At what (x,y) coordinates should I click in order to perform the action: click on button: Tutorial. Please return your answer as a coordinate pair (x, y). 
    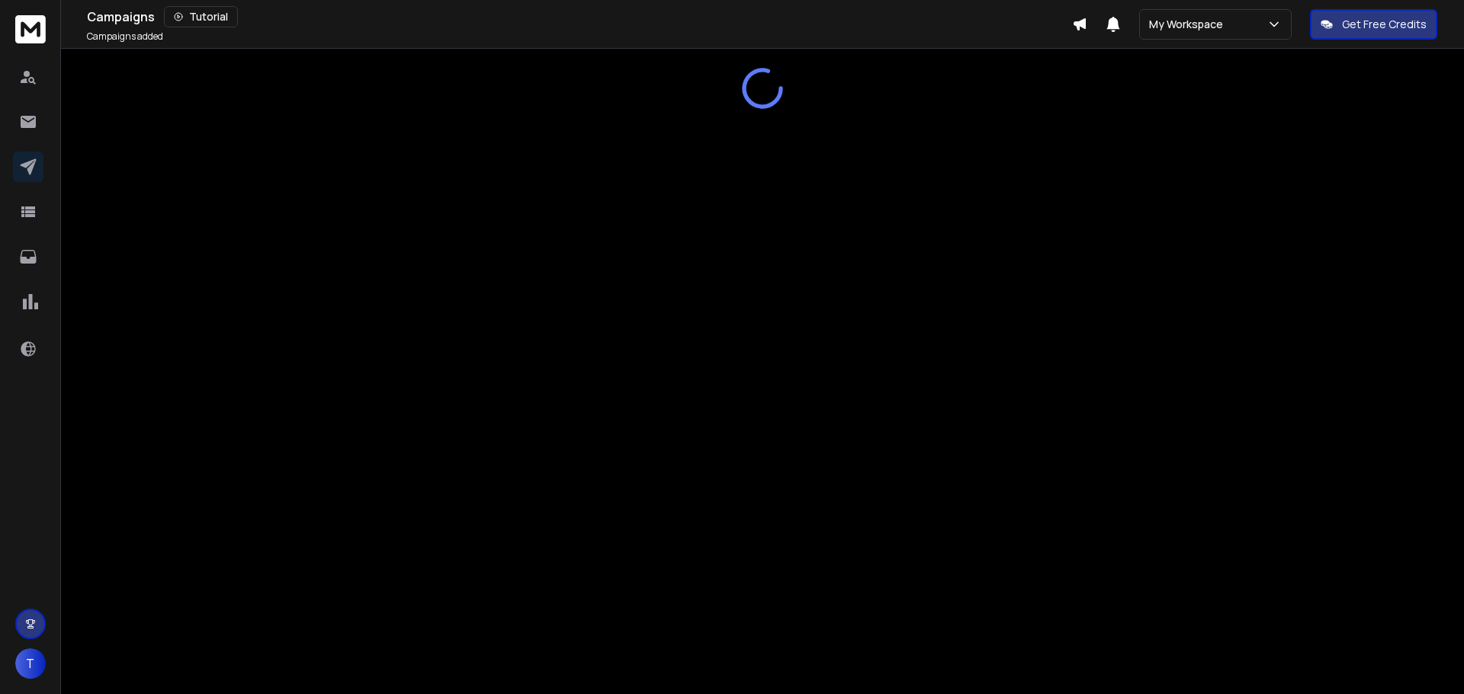
    Looking at the image, I should click on (200, 17).